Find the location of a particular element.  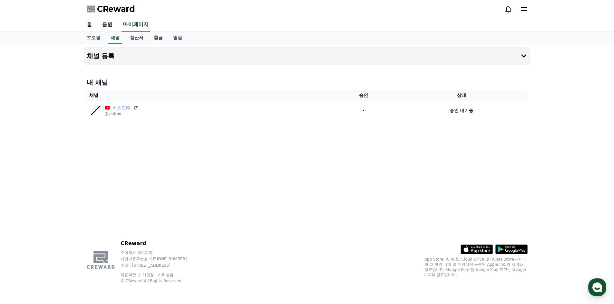

a: 출금 is located at coordinates (158, 38).